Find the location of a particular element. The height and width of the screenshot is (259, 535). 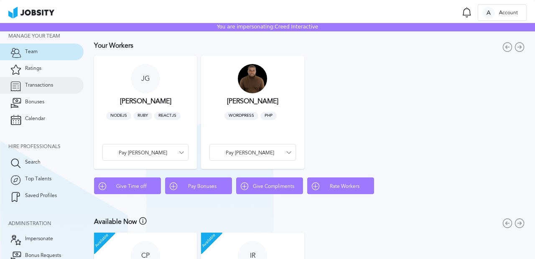

span: Give Time off is located at coordinates (131, 186).